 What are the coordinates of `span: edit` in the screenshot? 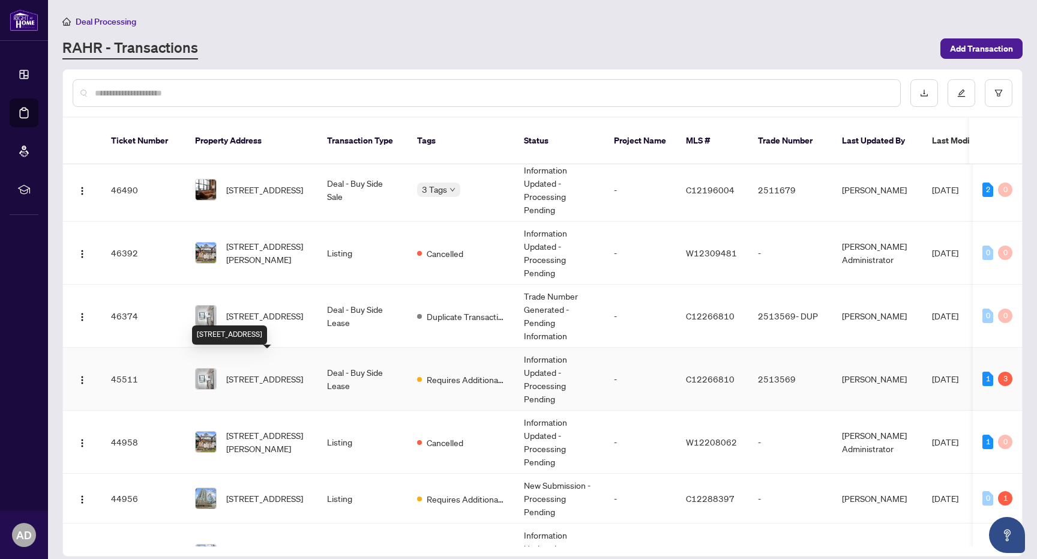 It's located at (961, 93).